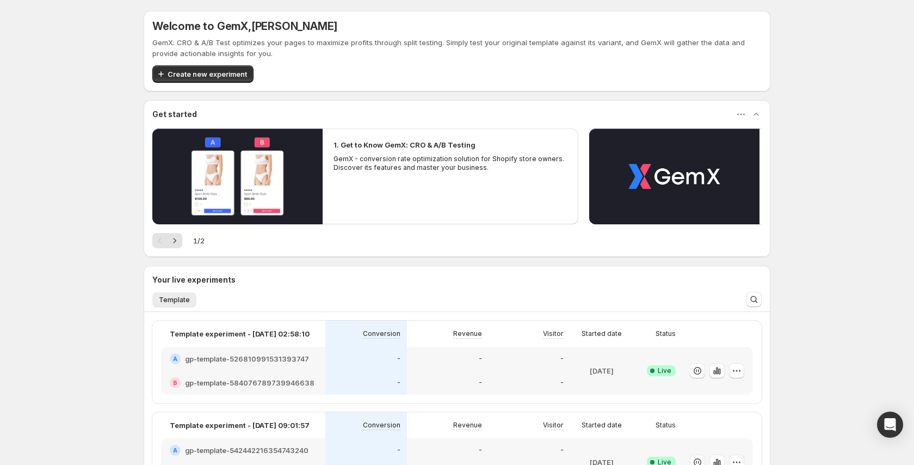  What do you see at coordinates (450, 163) in the screenshot?
I see `p: GemX - conversion rate optimization solution for Shopify store owners. Discover its features and ...` at bounding box center [450, 163].